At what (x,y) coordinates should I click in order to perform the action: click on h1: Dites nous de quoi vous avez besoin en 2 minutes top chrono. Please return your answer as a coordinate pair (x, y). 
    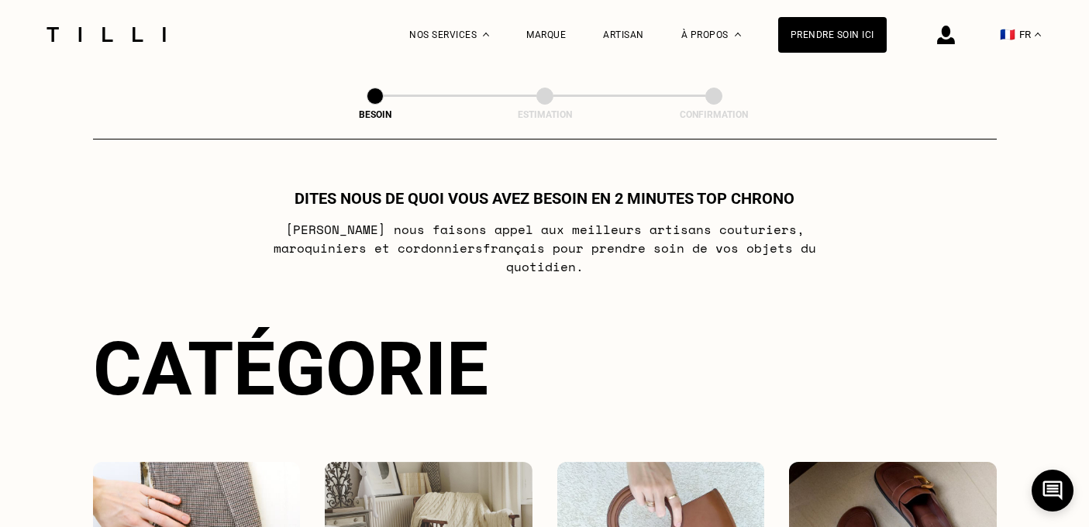
    Looking at the image, I should click on (544, 198).